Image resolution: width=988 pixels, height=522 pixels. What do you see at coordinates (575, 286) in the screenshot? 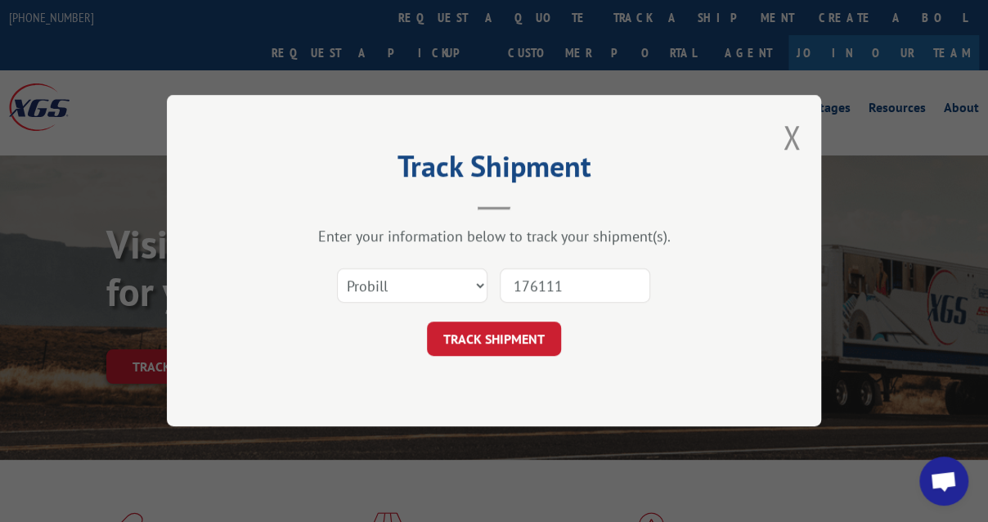
I see `input: Number(s)` at bounding box center [575, 286].